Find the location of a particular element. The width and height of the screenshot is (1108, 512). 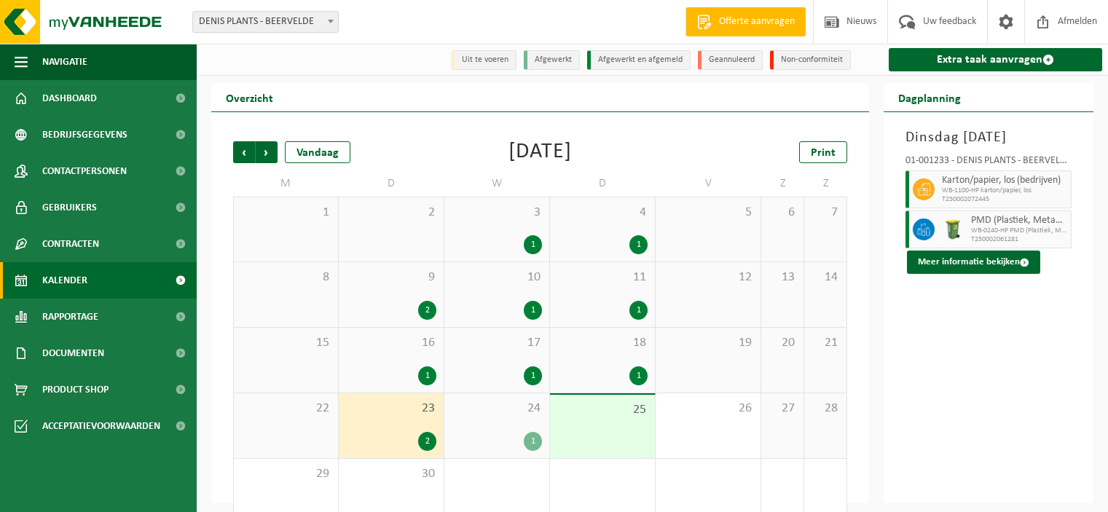

span: 9 is located at coordinates (391, 277).